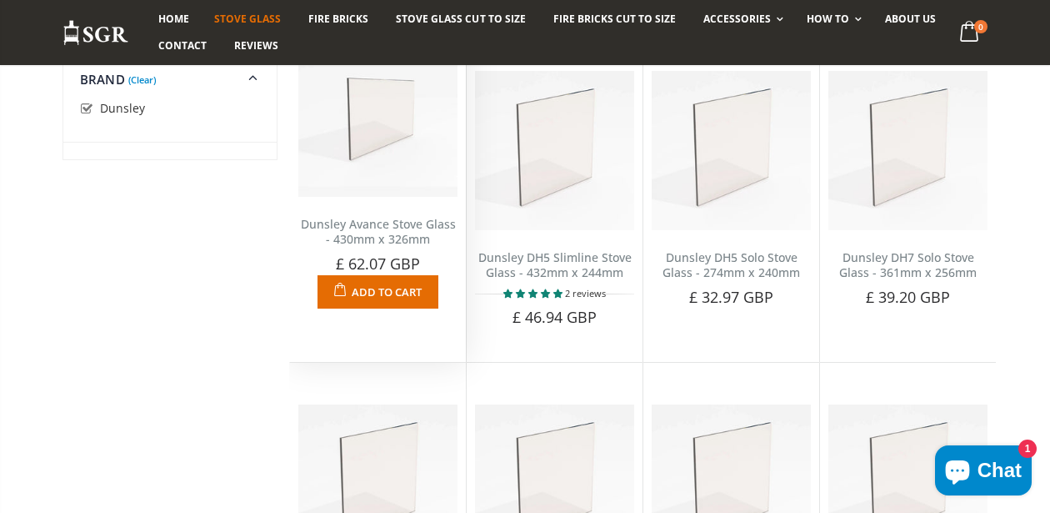  What do you see at coordinates (173, 19) in the screenshot?
I see `a: Home` at bounding box center [173, 19].